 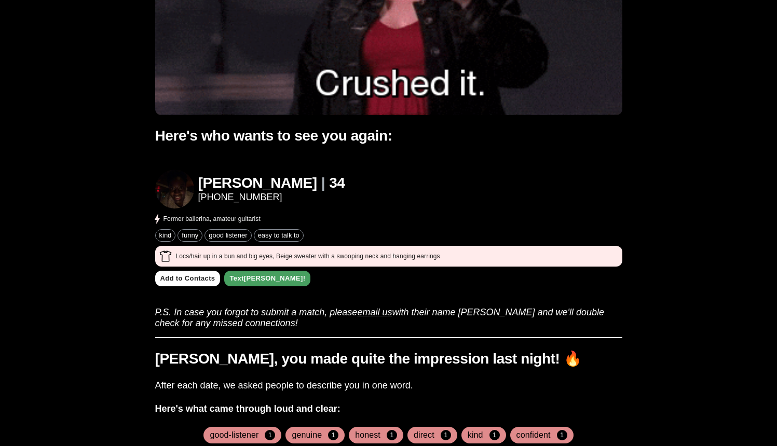 What do you see at coordinates (476, 436) in the screenshot?
I see `h4: kind` at bounding box center [476, 436].